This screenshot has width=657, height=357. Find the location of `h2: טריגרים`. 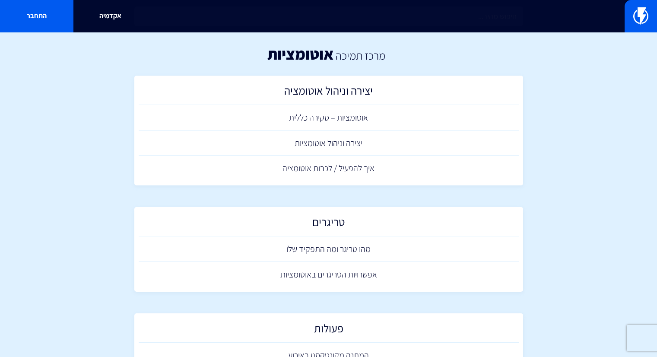

h2: טריגרים is located at coordinates (329, 224).